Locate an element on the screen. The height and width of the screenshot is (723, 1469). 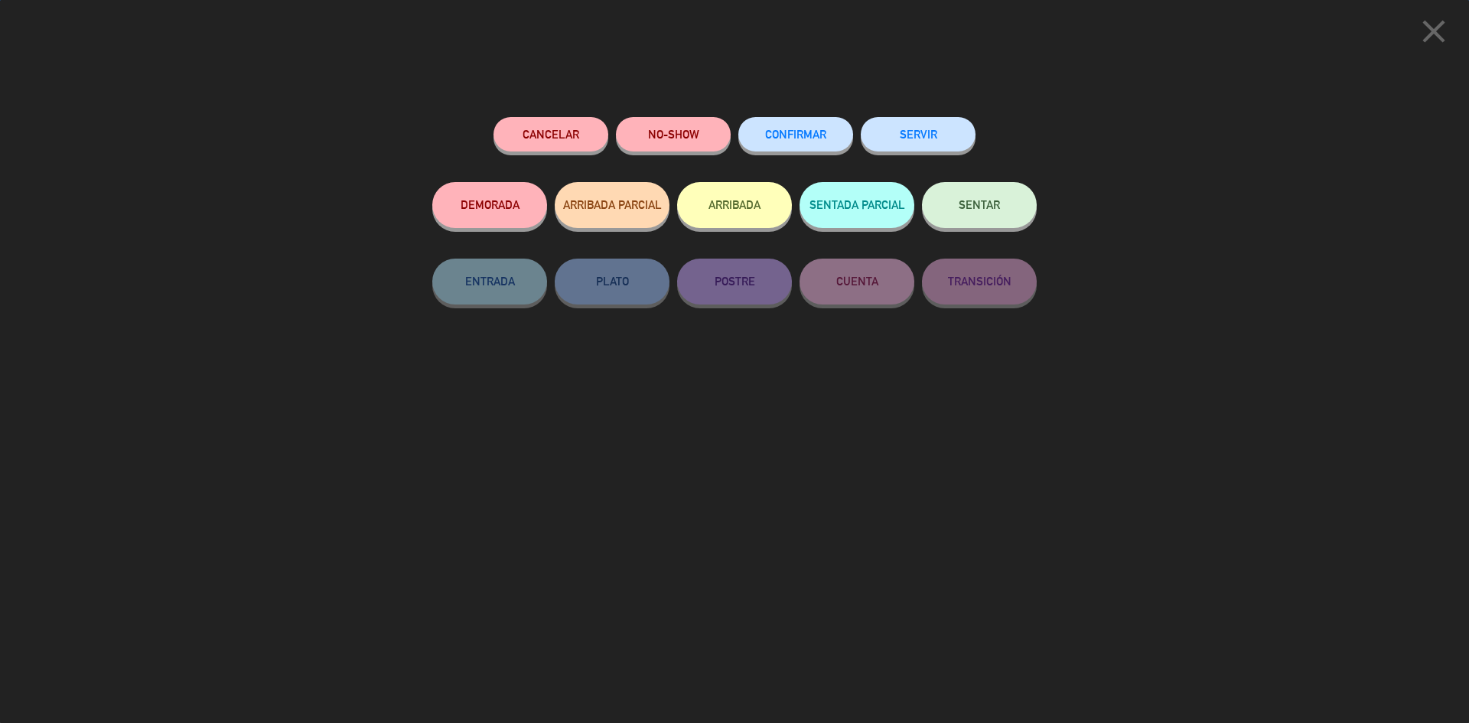
button: TRANSICIÓN is located at coordinates (979, 282).